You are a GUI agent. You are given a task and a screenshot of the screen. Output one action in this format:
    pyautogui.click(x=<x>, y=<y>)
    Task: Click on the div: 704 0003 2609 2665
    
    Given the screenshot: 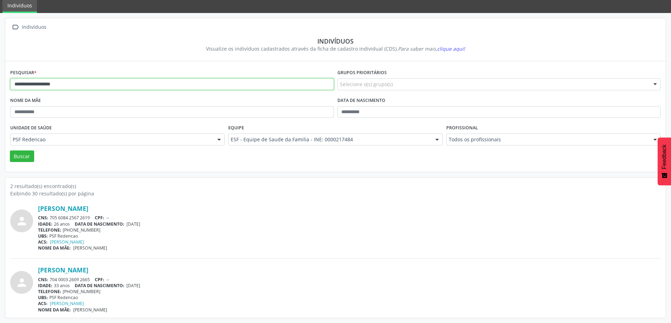 What is the action you would take?
    pyautogui.click(x=349, y=280)
    